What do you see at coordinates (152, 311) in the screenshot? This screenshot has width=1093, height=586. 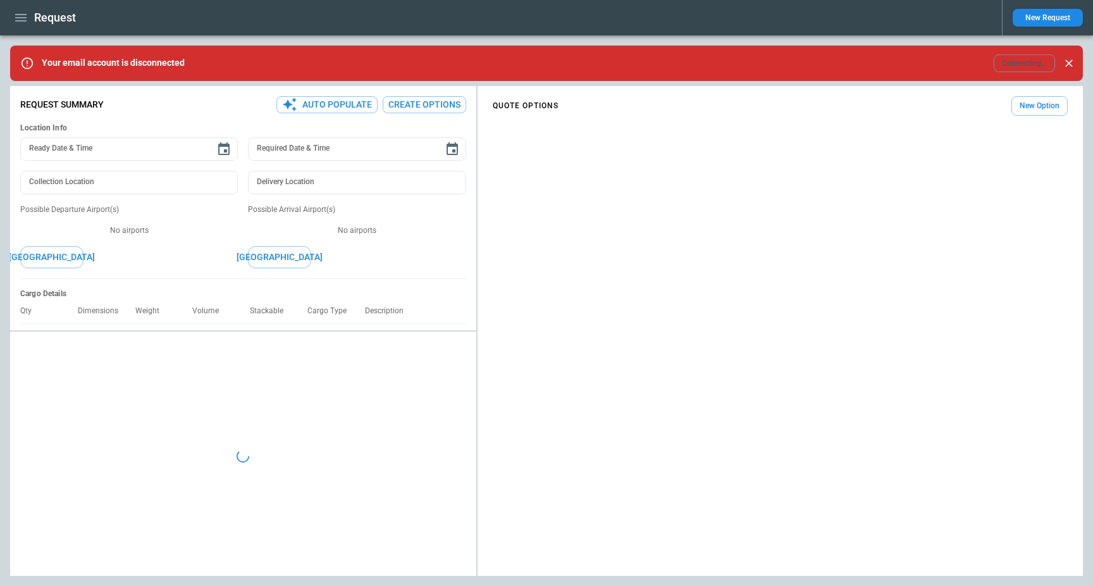 I see `p: Weight` at bounding box center [152, 311].